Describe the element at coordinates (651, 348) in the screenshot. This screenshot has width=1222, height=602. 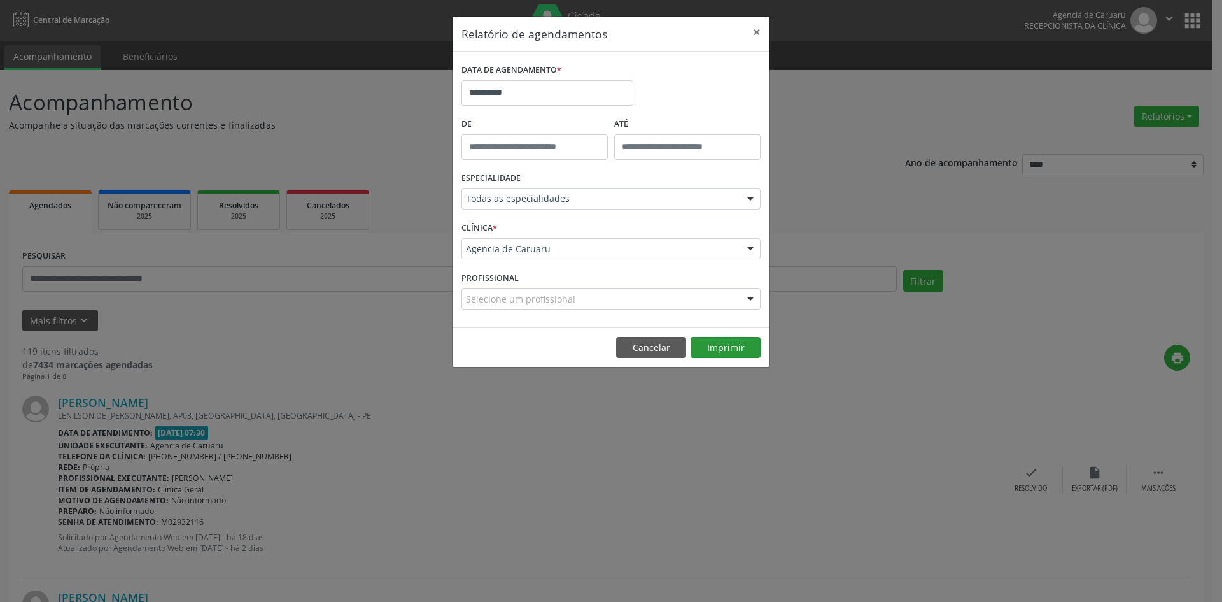
I see `button: Cancelar` at that location.